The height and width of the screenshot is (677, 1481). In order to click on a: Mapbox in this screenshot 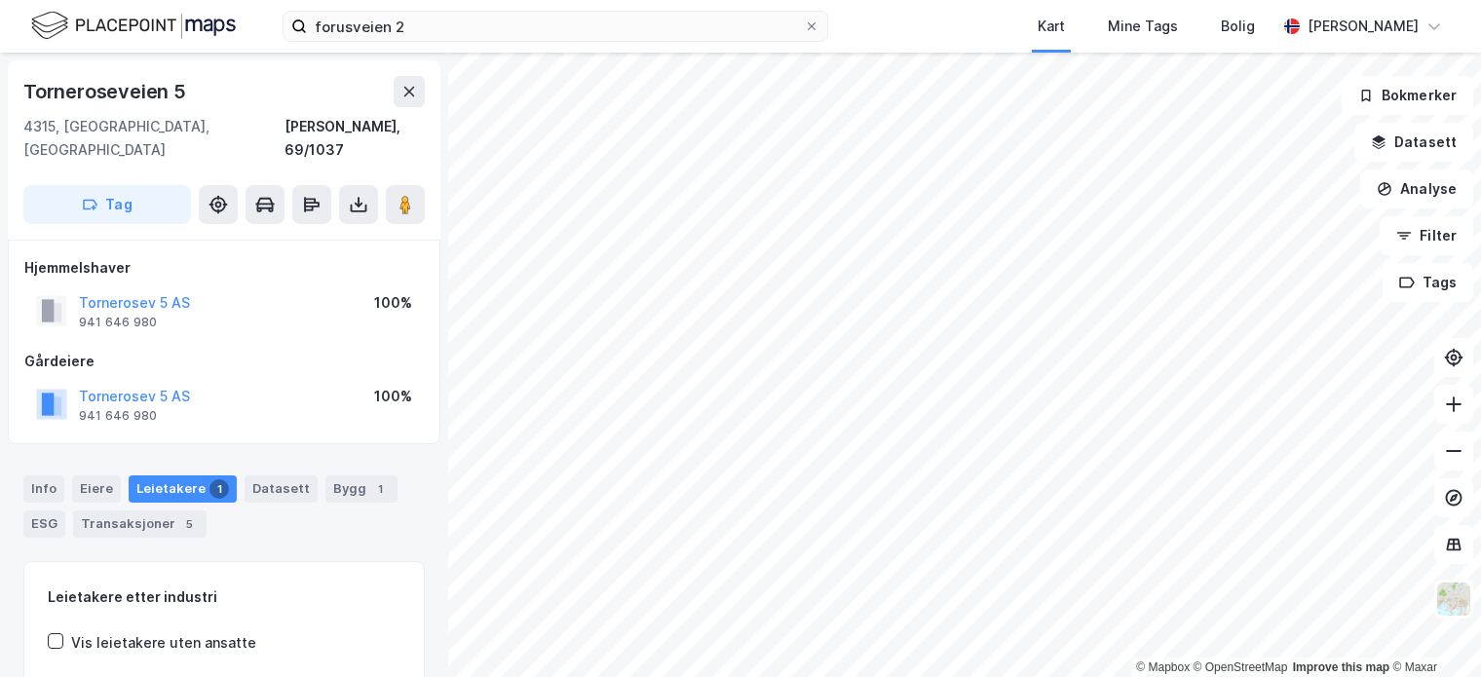, I will do `click(1163, 668)`.